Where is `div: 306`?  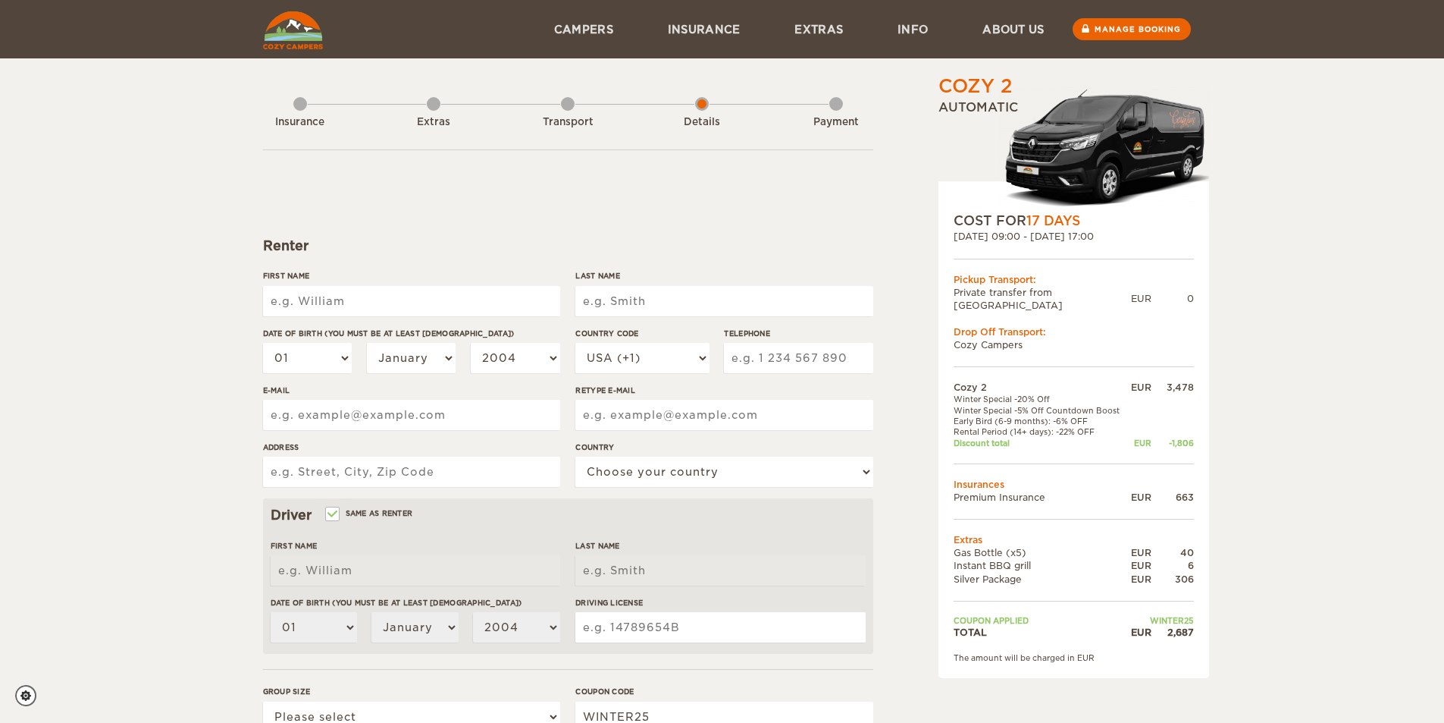 div: 306 is located at coordinates (1173, 579).